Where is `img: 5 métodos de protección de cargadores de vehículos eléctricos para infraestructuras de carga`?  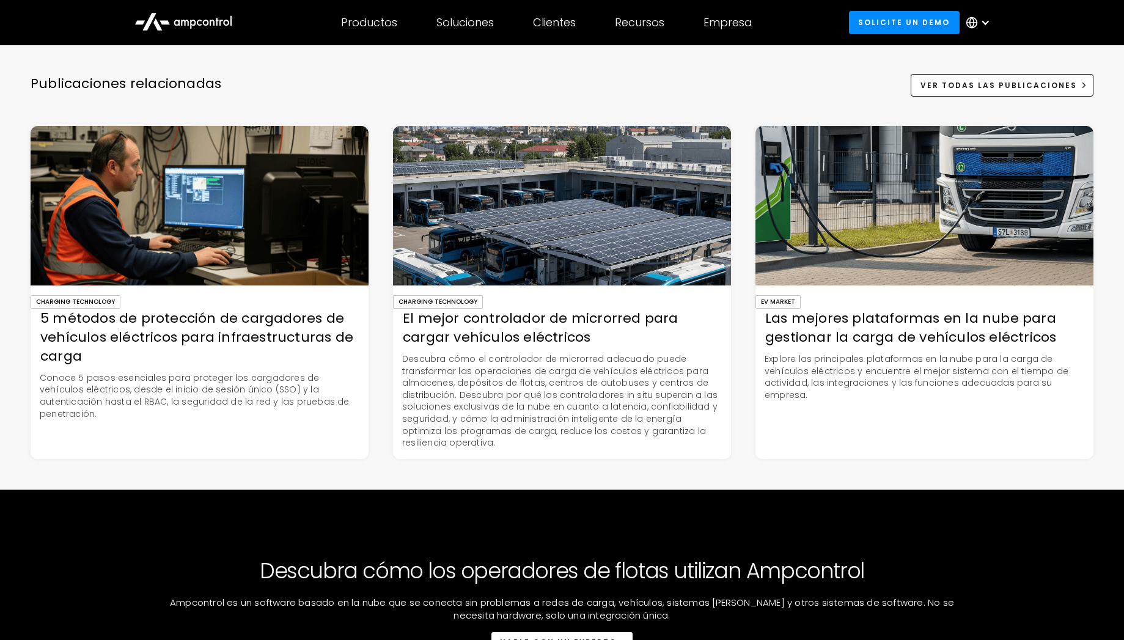
img: 5 métodos de protección de cargadores de vehículos eléctricos para infraestructuras de carga is located at coordinates (199, 206).